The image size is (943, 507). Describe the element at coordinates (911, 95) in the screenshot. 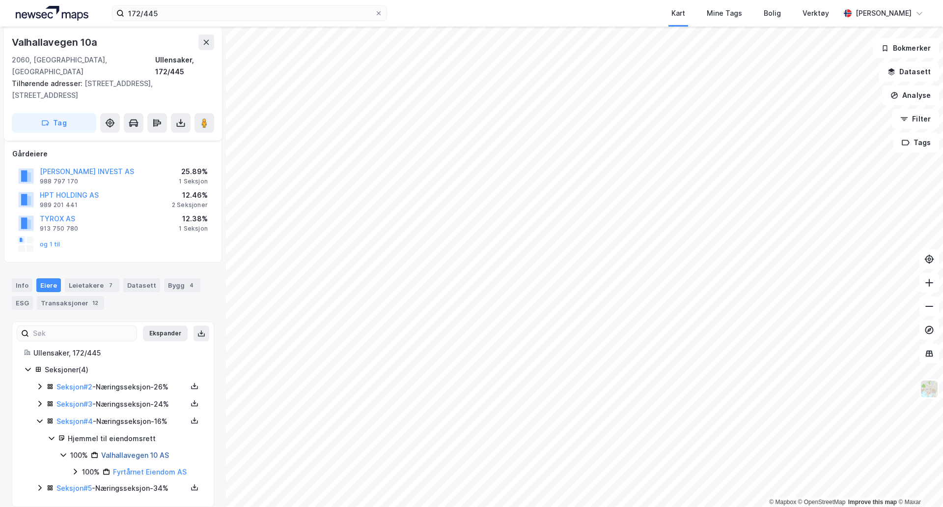

I see `button: Analyse` at that location.